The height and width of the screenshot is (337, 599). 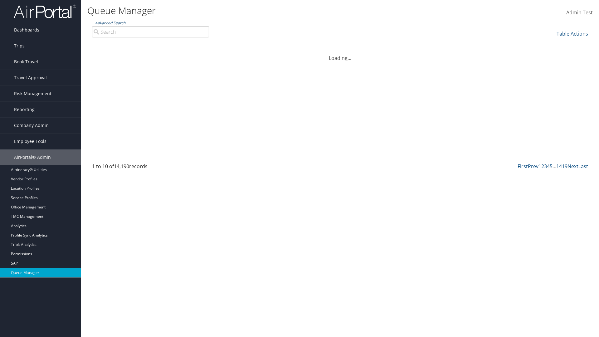 I want to click on span: Risk Management, so click(x=33, y=94).